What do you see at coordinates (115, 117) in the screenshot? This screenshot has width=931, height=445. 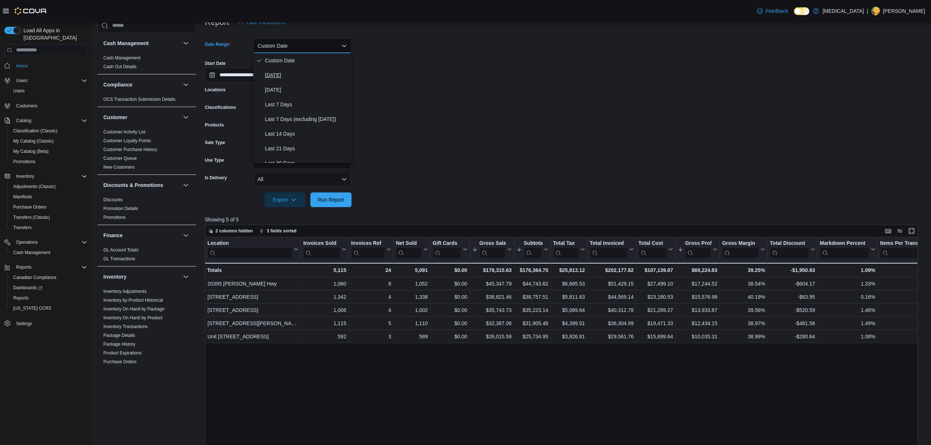 I see `h3: Customer` at bounding box center [115, 117].